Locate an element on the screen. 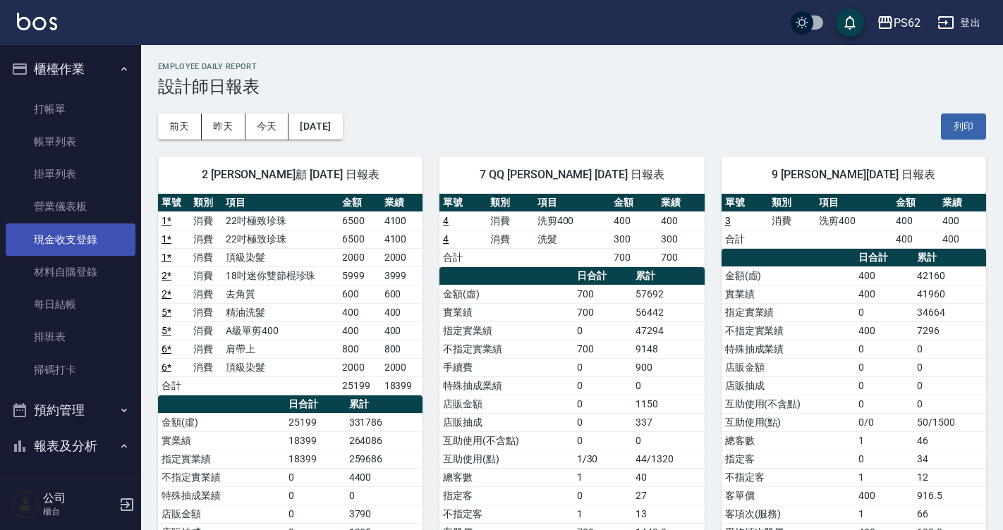 This screenshot has height=530, width=1003. a: 現金收支登錄 is located at coordinates (71, 240).